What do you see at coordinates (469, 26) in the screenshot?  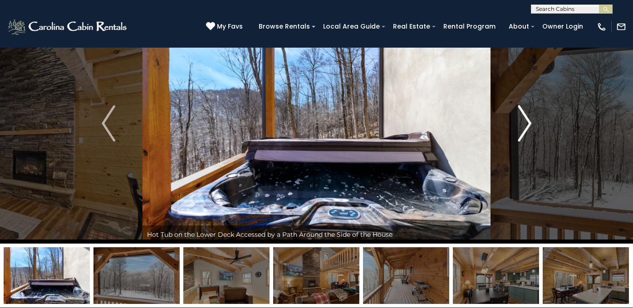 I see `a: Rental Program` at bounding box center [469, 26].